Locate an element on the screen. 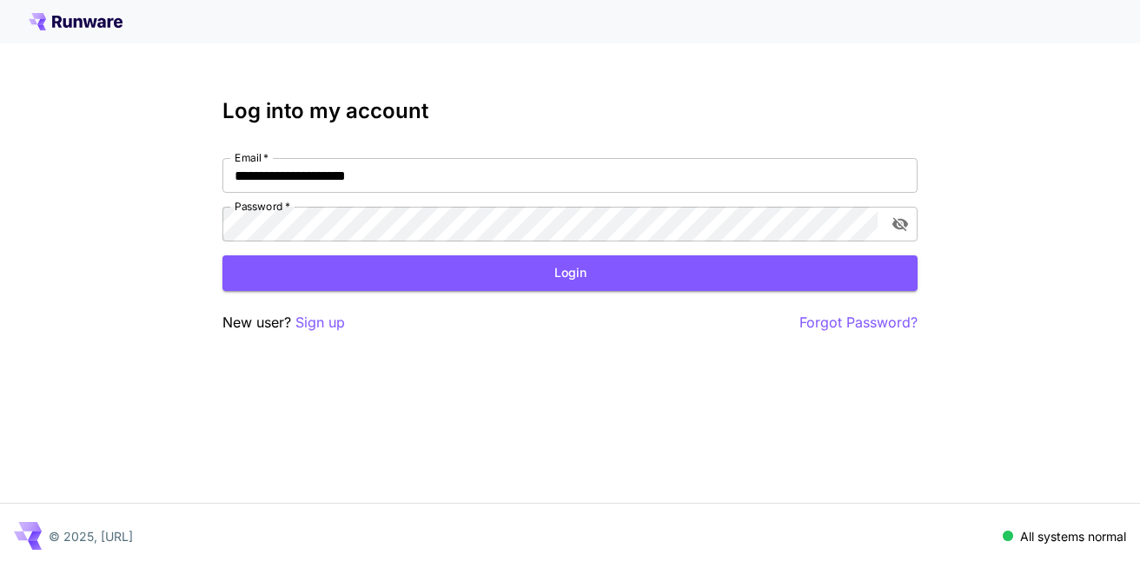 The width and height of the screenshot is (1140, 568). label: Password is located at coordinates (263, 206).